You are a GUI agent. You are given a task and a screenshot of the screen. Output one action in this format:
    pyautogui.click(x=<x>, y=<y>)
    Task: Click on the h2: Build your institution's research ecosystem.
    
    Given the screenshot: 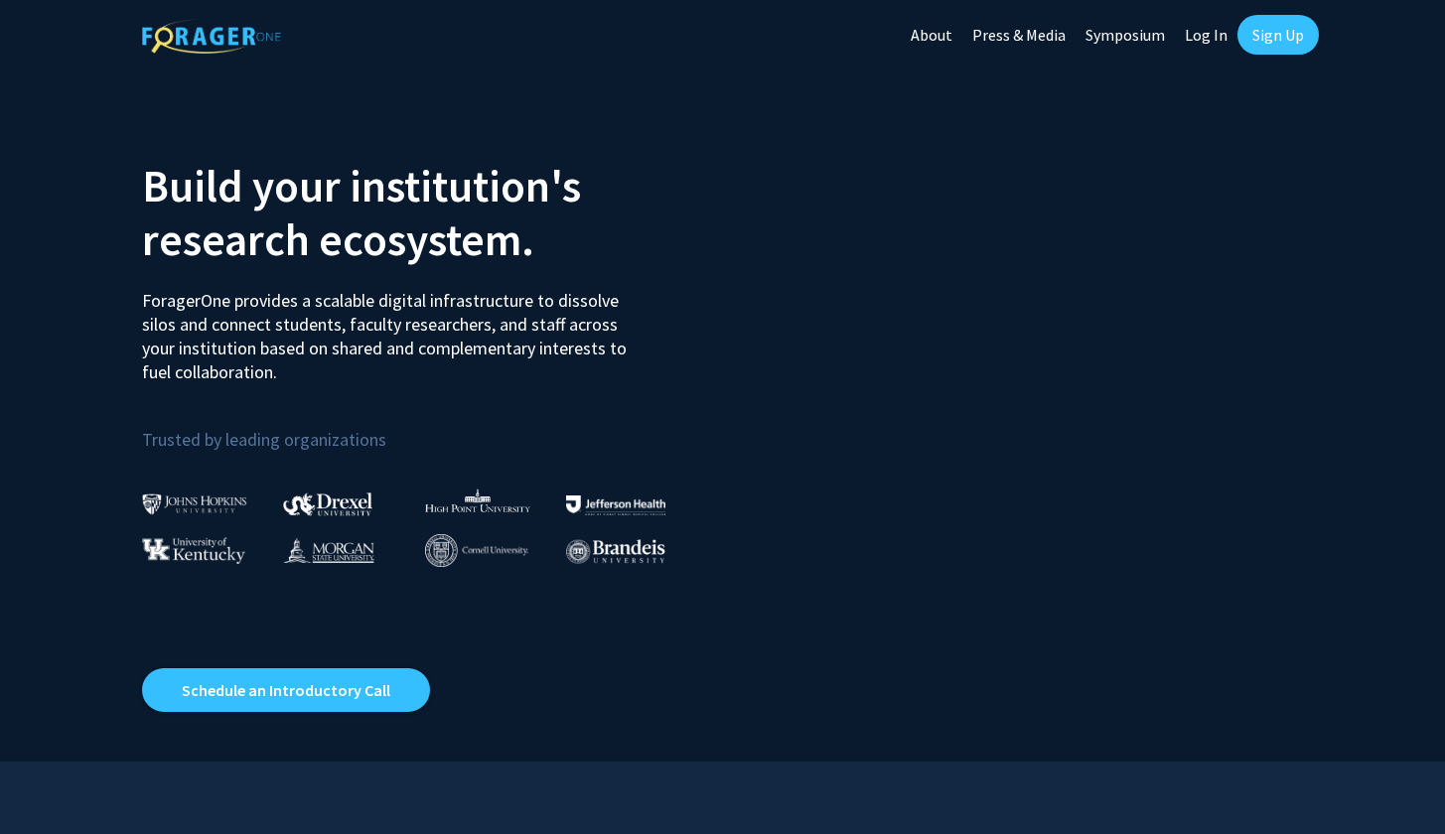 What is the action you would take?
    pyautogui.click(x=425, y=213)
    